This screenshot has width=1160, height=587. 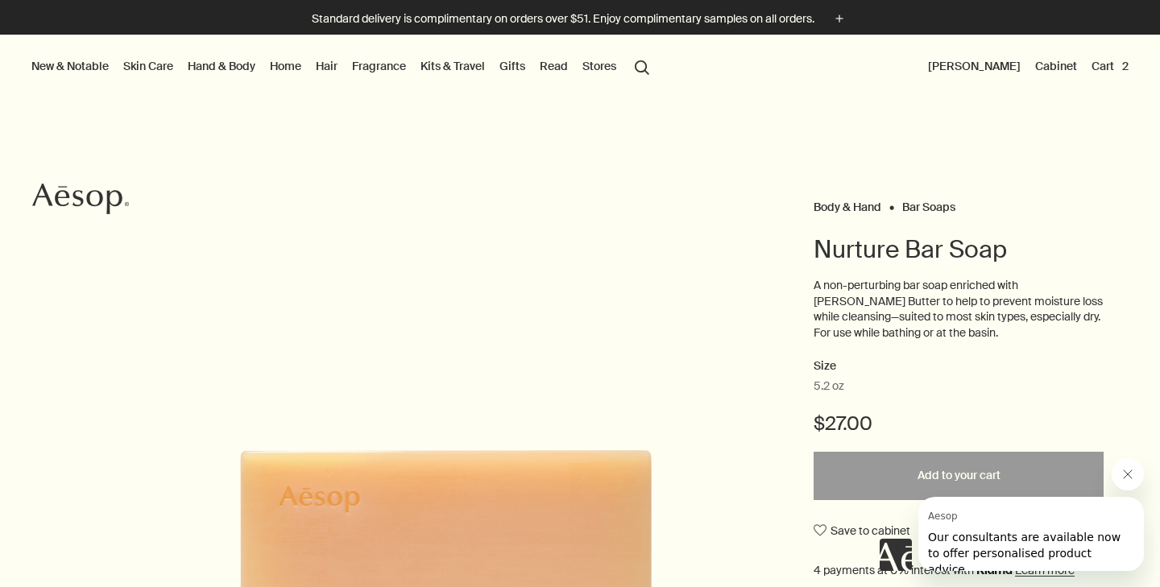 I want to click on button: Open search, so click(x=642, y=66).